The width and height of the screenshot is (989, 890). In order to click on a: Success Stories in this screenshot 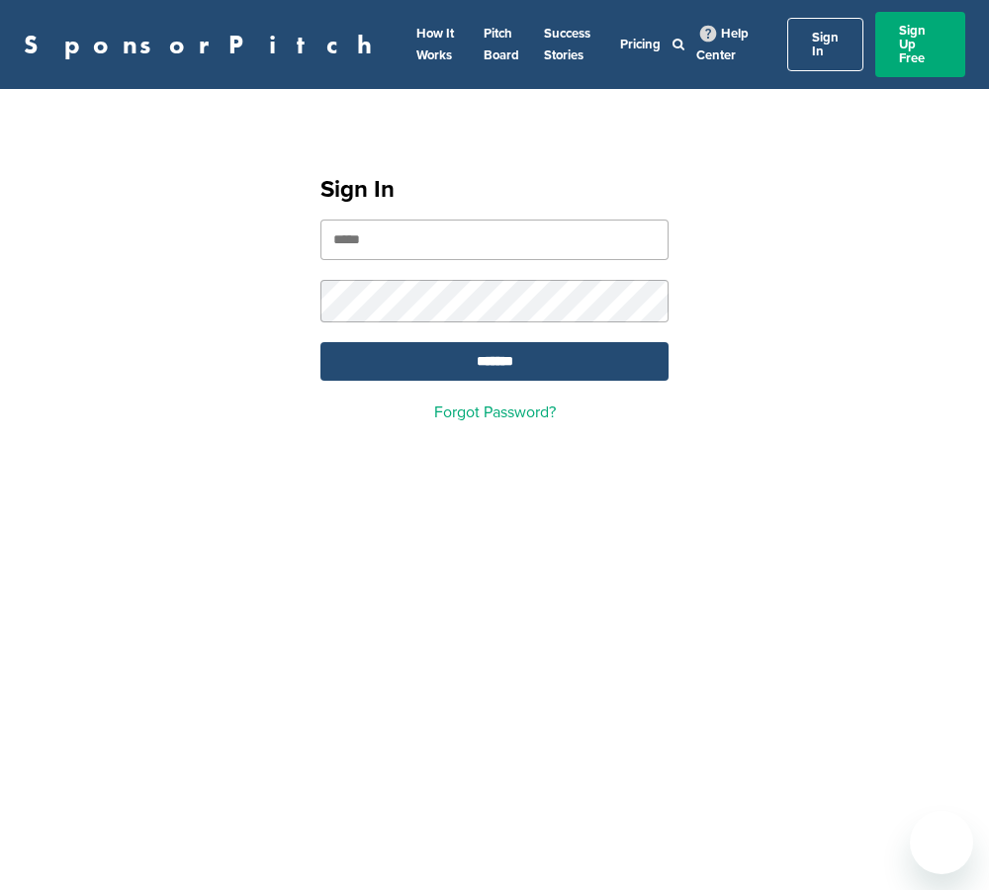, I will do `click(567, 45)`.